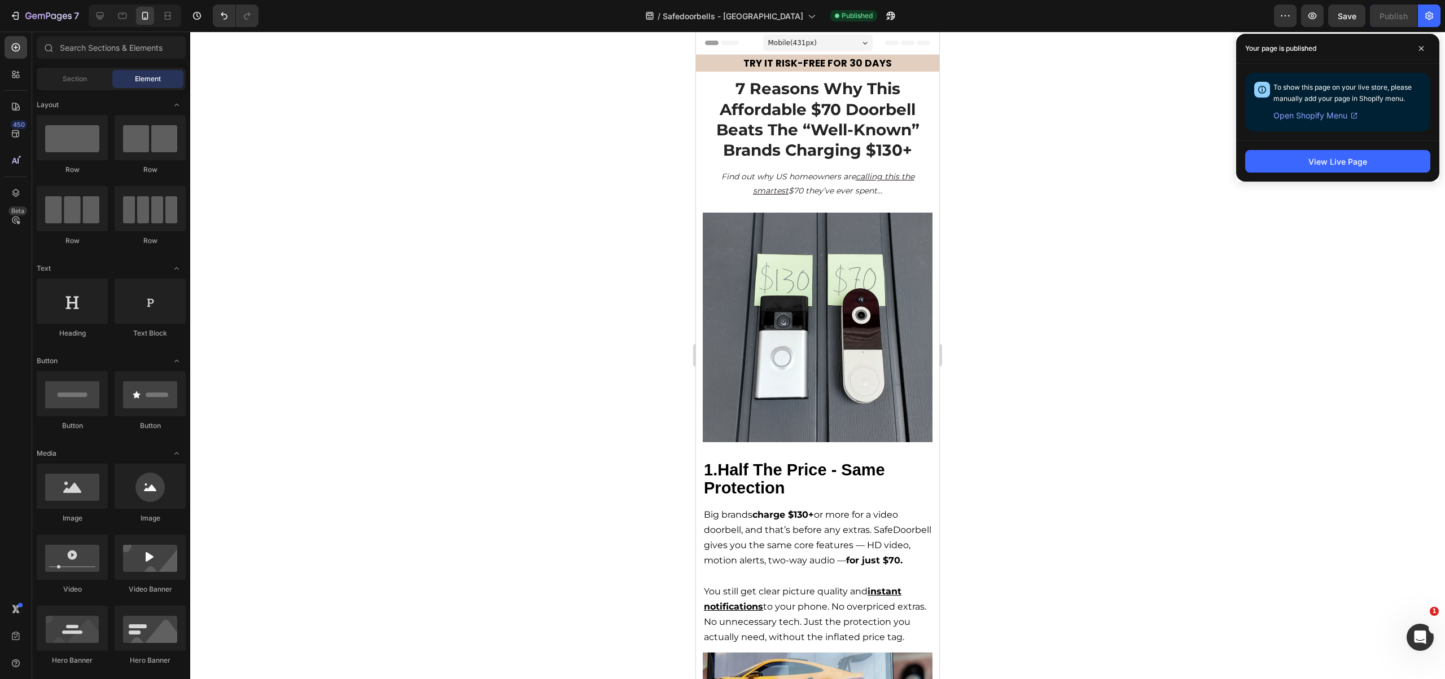 This screenshot has width=1445, height=679. Describe the element at coordinates (19, 125) in the screenshot. I see `div: 450` at that location.